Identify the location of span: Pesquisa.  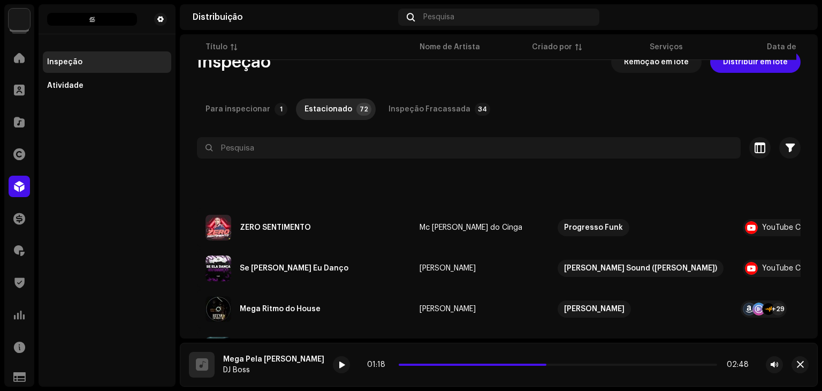
(439, 17).